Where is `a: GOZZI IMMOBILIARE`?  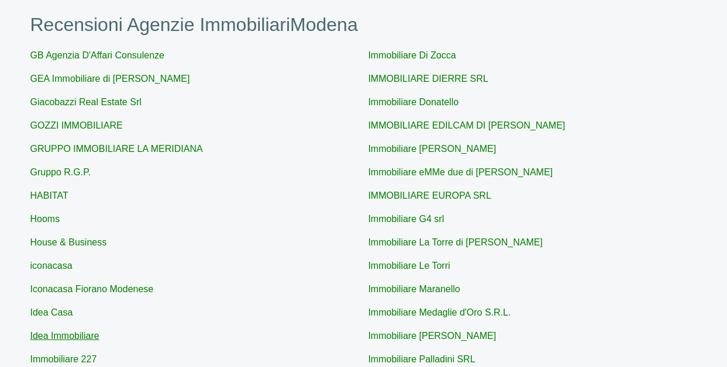
a: GOZZI IMMOBILIARE is located at coordinates (77, 125).